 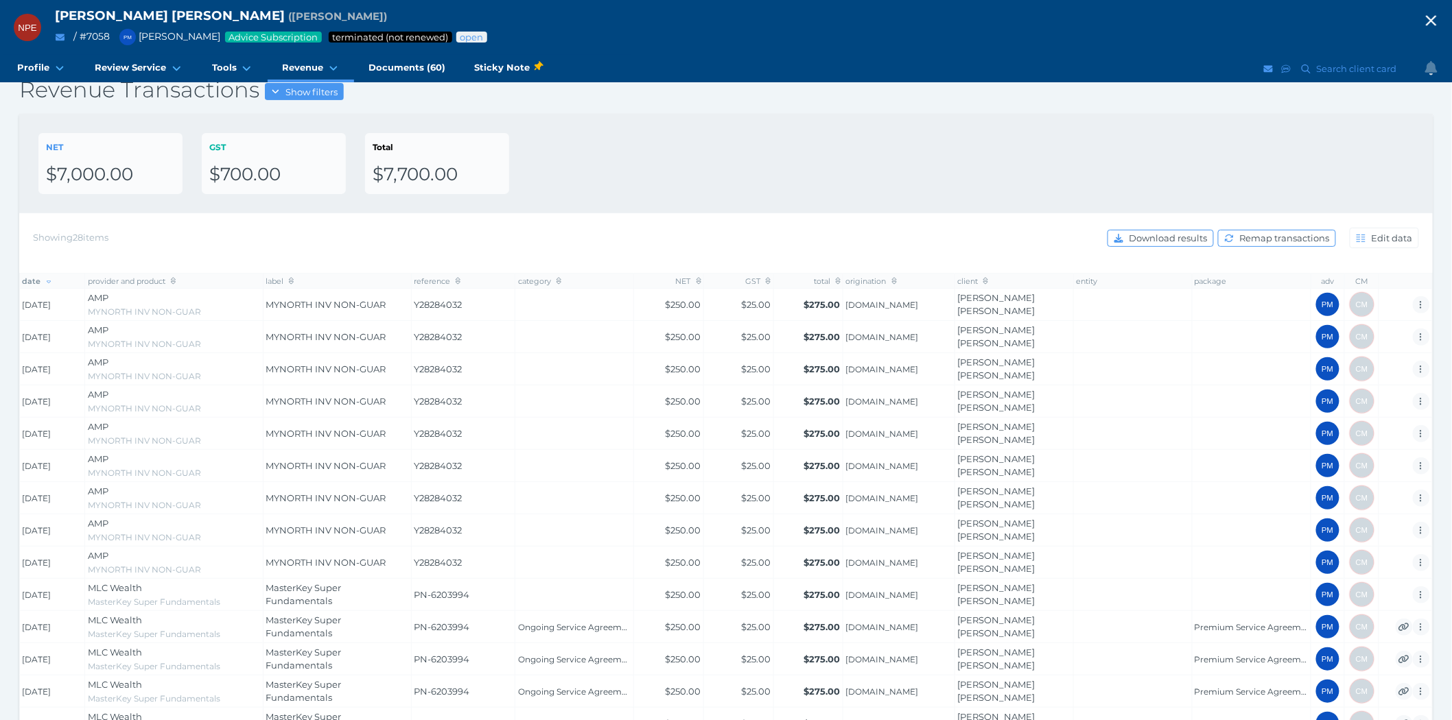 I want to click on span: Showing 28 items, so click(x=71, y=237).